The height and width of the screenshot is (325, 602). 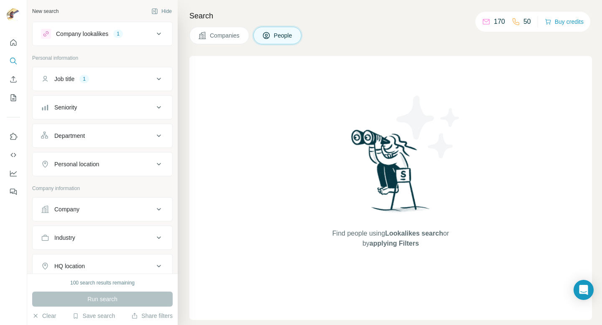 What do you see at coordinates (225, 36) in the screenshot?
I see `span: Companies` at bounding box center [225, 36].